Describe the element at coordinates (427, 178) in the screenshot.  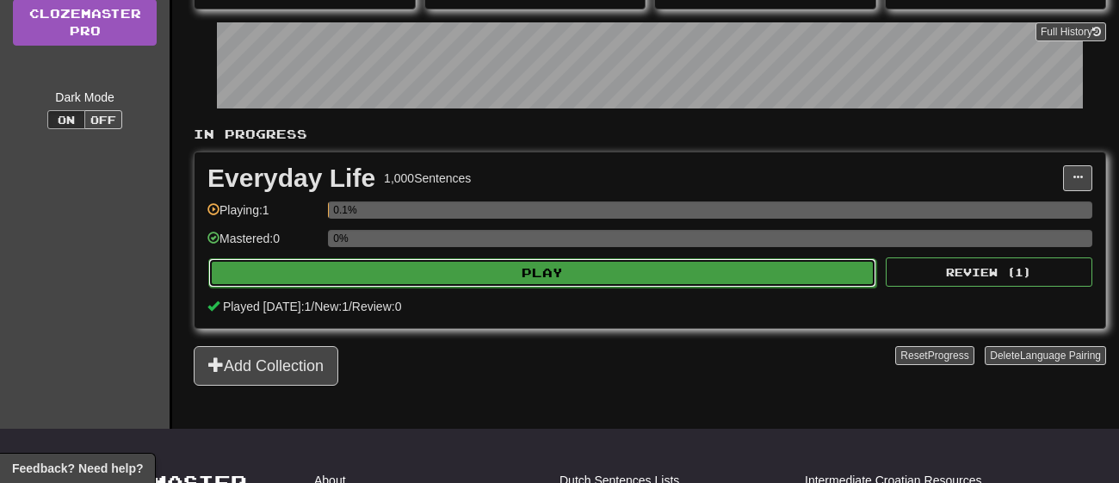
I see `div: 1,000 Sentences` at that location.